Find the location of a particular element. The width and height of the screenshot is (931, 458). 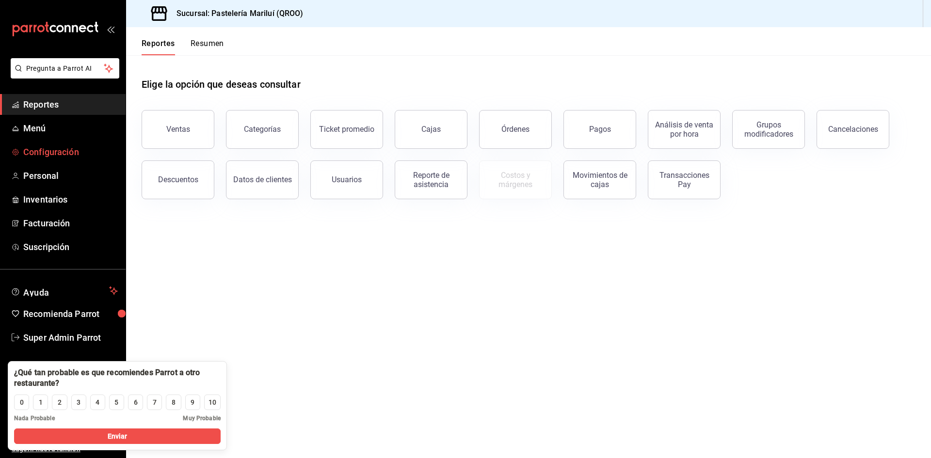

button: Análisis de venta por hora is located at coordinates (684, 130).